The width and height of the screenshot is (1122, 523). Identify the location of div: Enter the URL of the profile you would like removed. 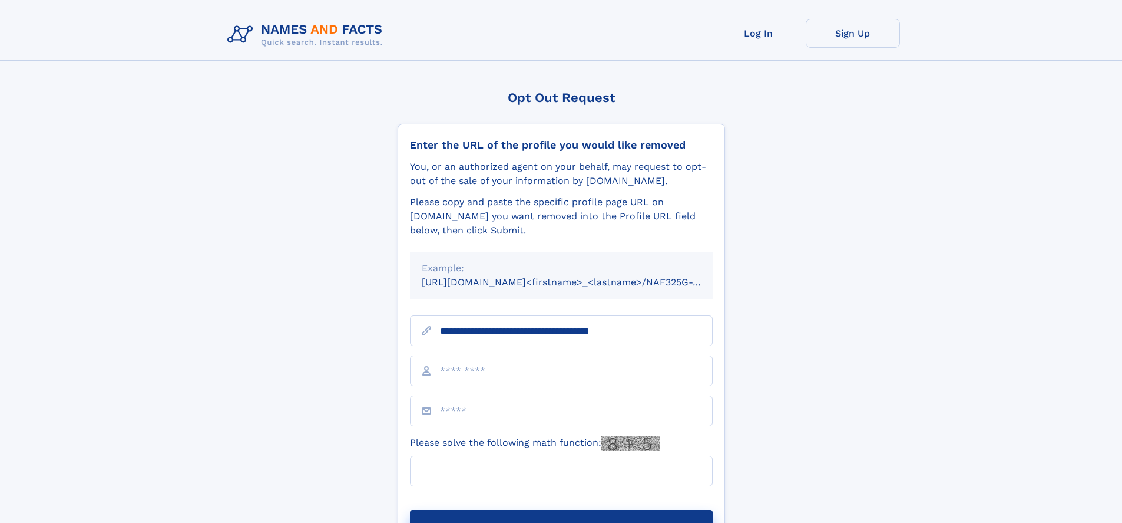
(561, 145).